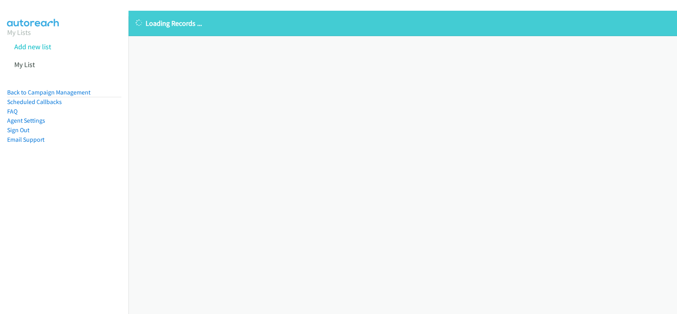  What do you see at coordinates (18, 130) in the screenshot?
I see `a: Sign Out` at bounding box center [18, 130].